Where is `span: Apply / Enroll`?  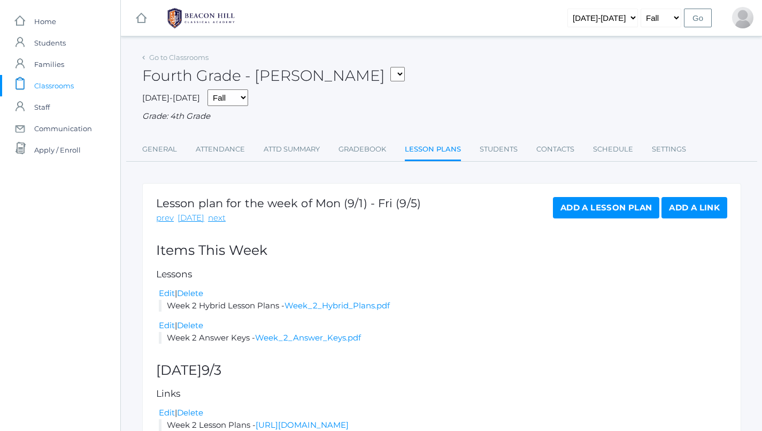 span: Apply / Enroll is located at coordinates (57, 150).